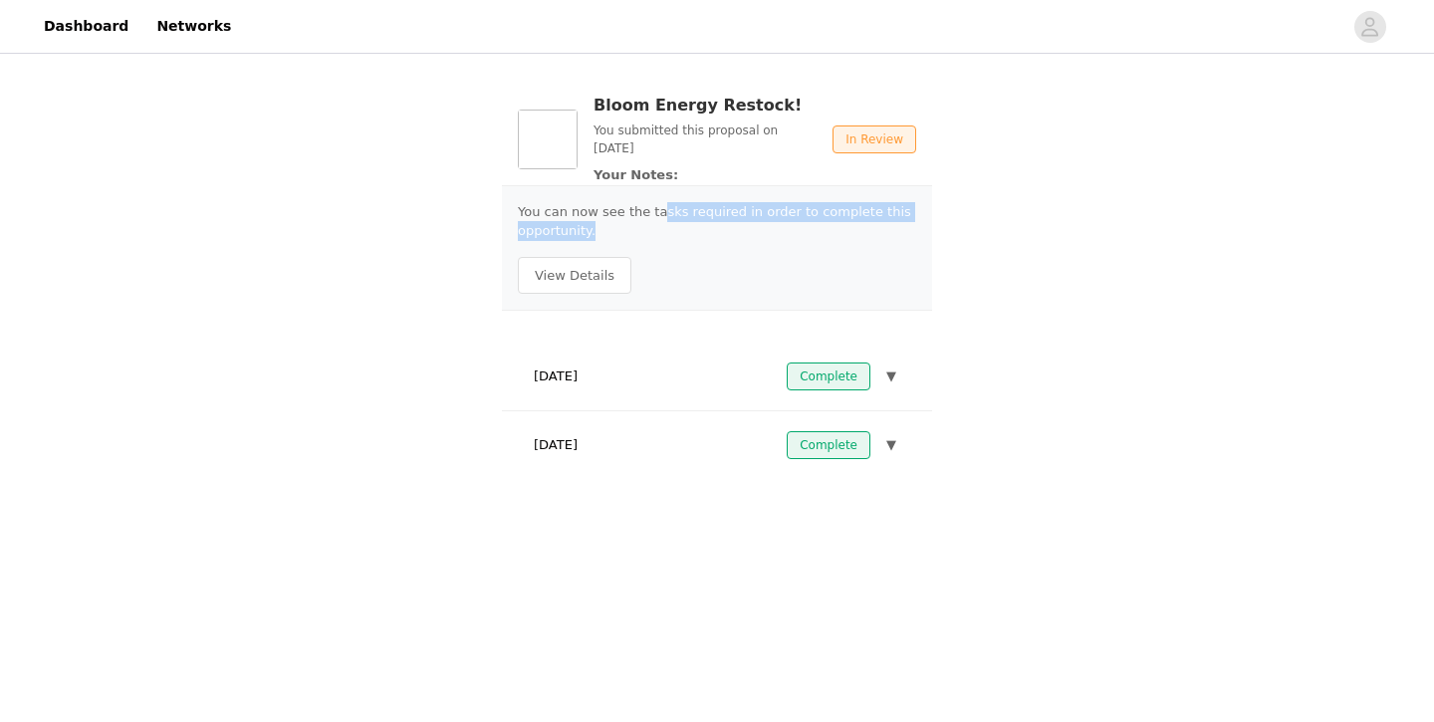  I want to click on p: You can now see the tasks required in order to complete this opportunity., so click(717, 221).